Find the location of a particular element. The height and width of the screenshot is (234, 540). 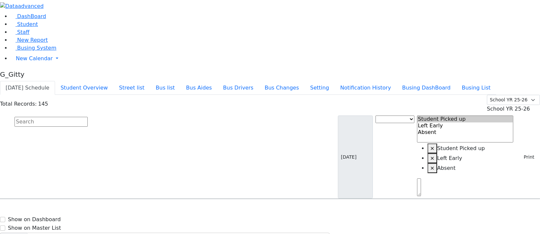

a: New Report is located at coordinates (29, 40).